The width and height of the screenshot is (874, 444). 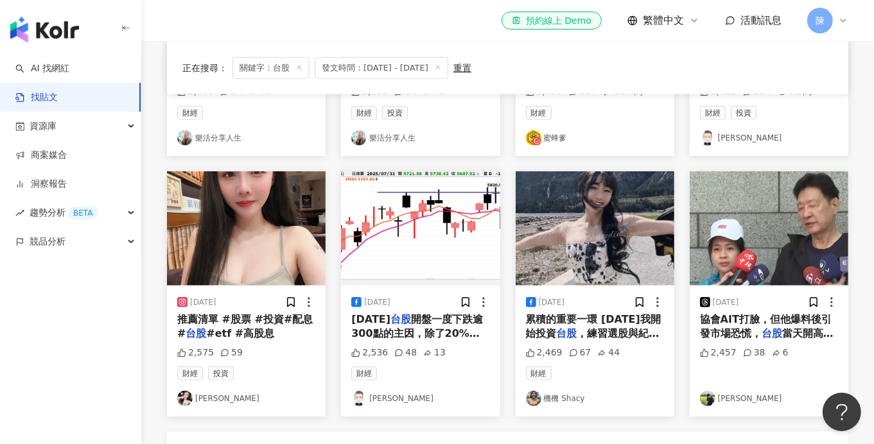 I want to click on div: 48, so click(x=405, y=353).